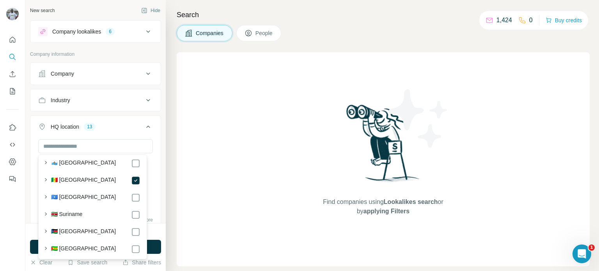 The width and height of the screenshot is (599, 271). Describe the element at coordinates (418, 119) in the screenshot. I see `img: Surfe Illustration - Stars` at that location.